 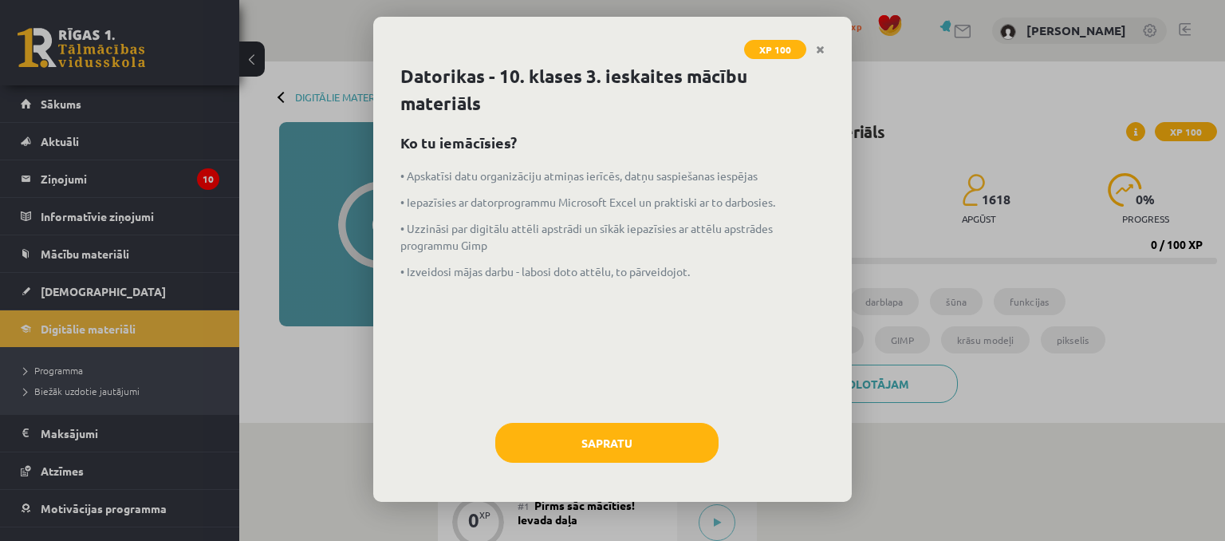 What do you see at coordinates (820, 49) in the screenshot?
I see `a: Close` at bounding box center [820, 49].